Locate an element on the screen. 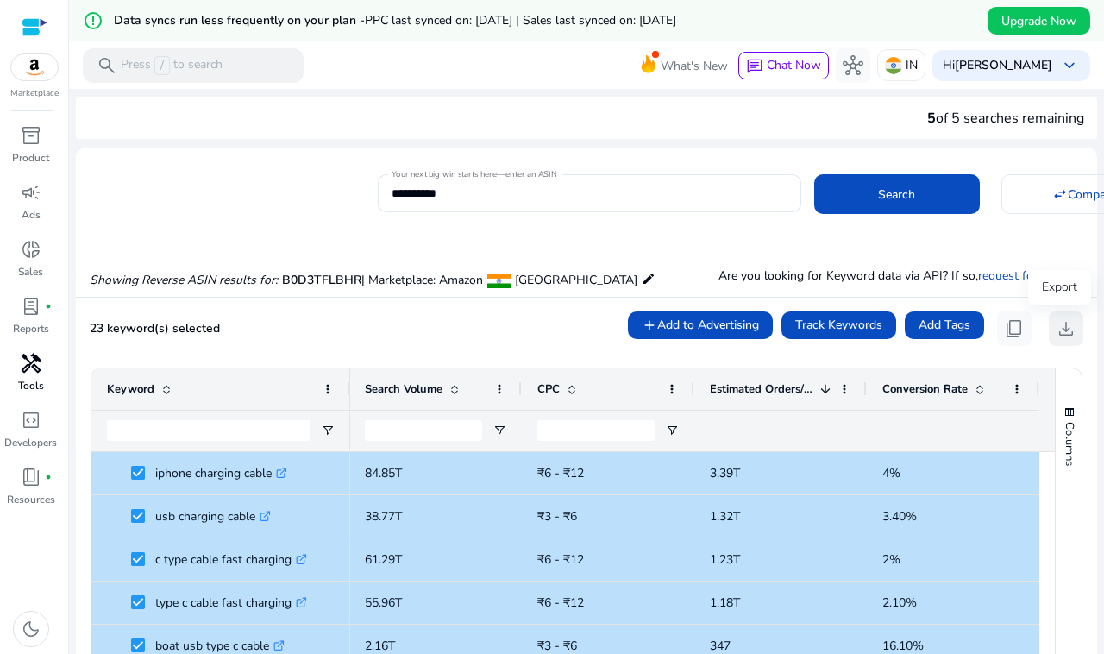 The width and height of the screenshot is (1104, 654). span: inventory_2 is located at coordinates (31, 135).